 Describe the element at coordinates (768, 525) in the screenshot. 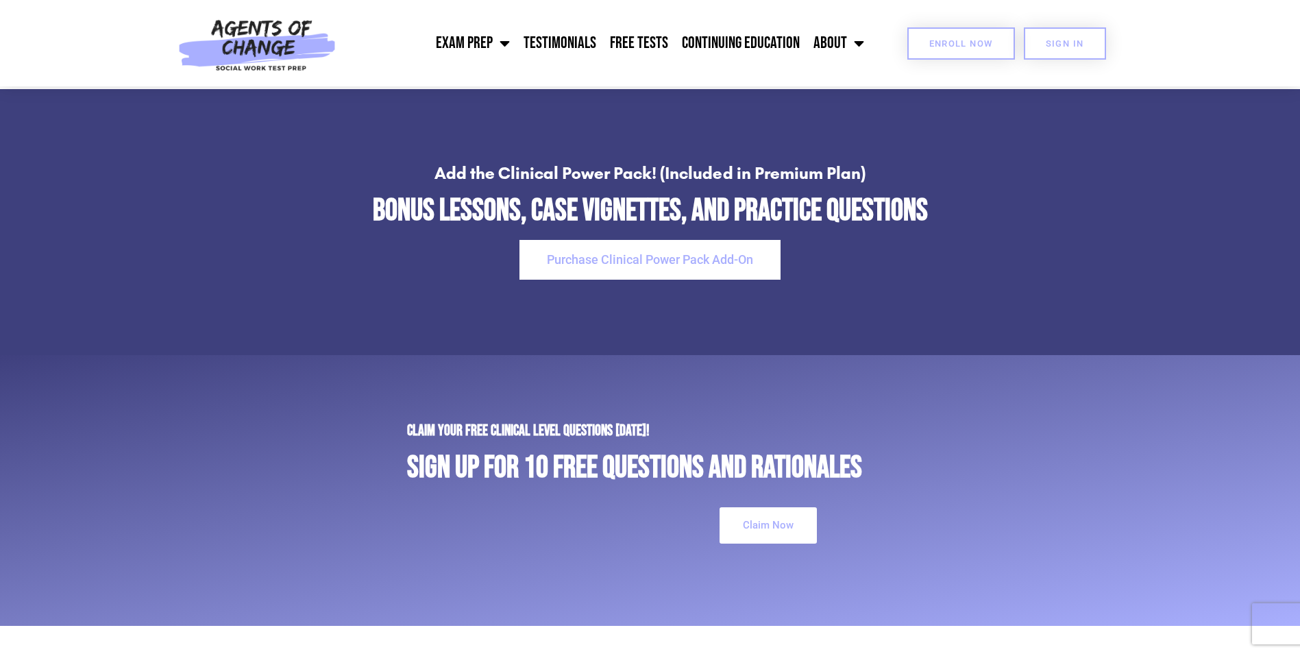

I see `span: Claim Now` at that location.